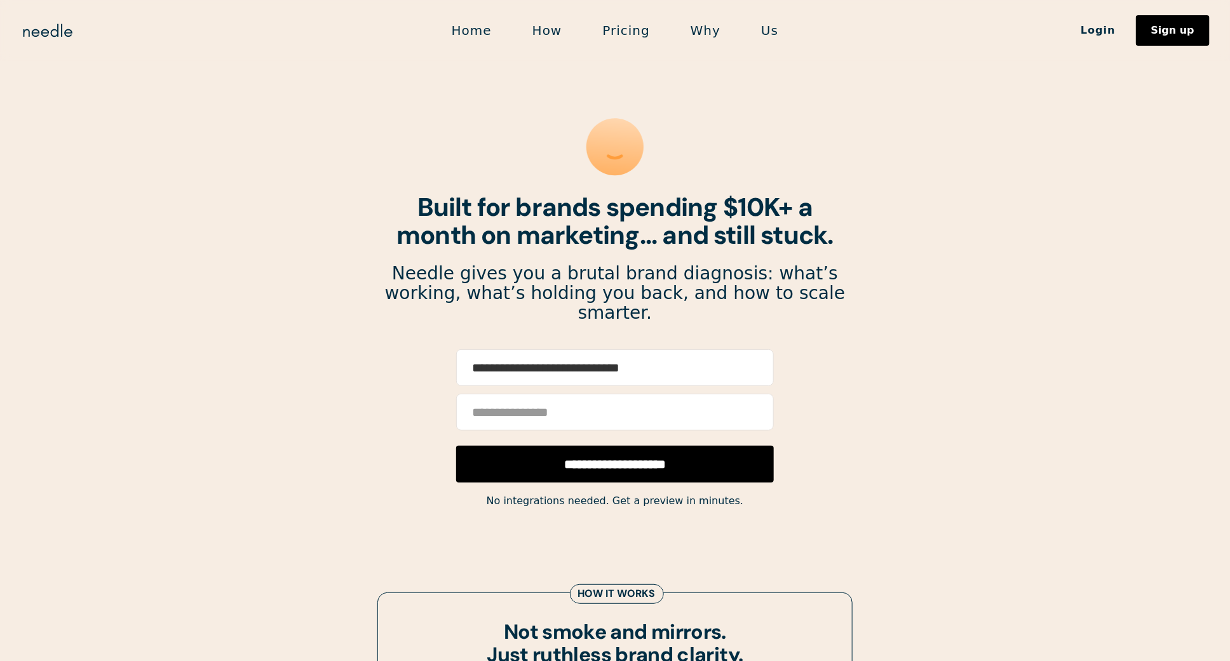 This screenshot has width=1230, height=661. What do you see at coordinates (1098, 30) in the screenshot?
I see `a: Login` at bounding box center [1098, 30].